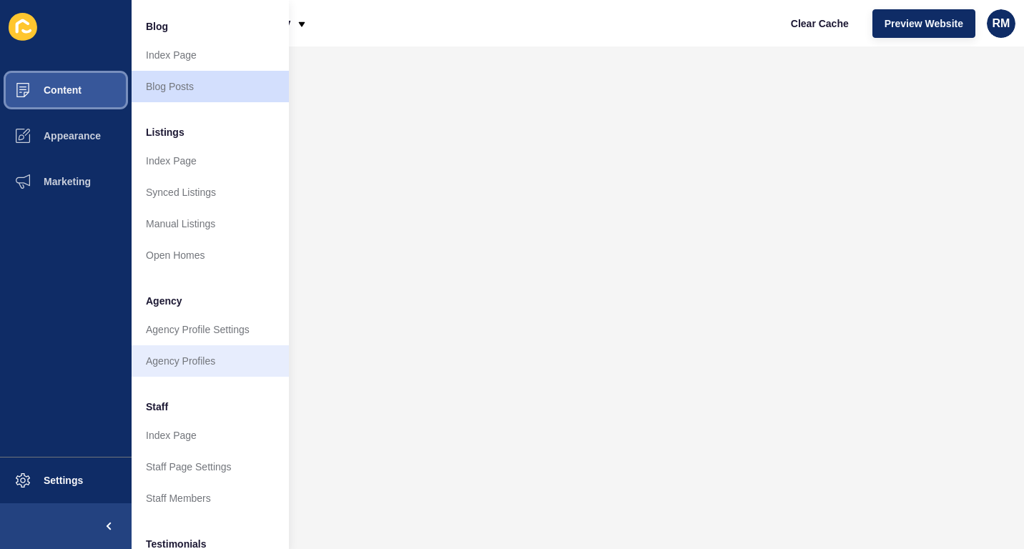 This screenshot has width=1024, height=549. I want to click on span: Preview Website, so click(924, 24).